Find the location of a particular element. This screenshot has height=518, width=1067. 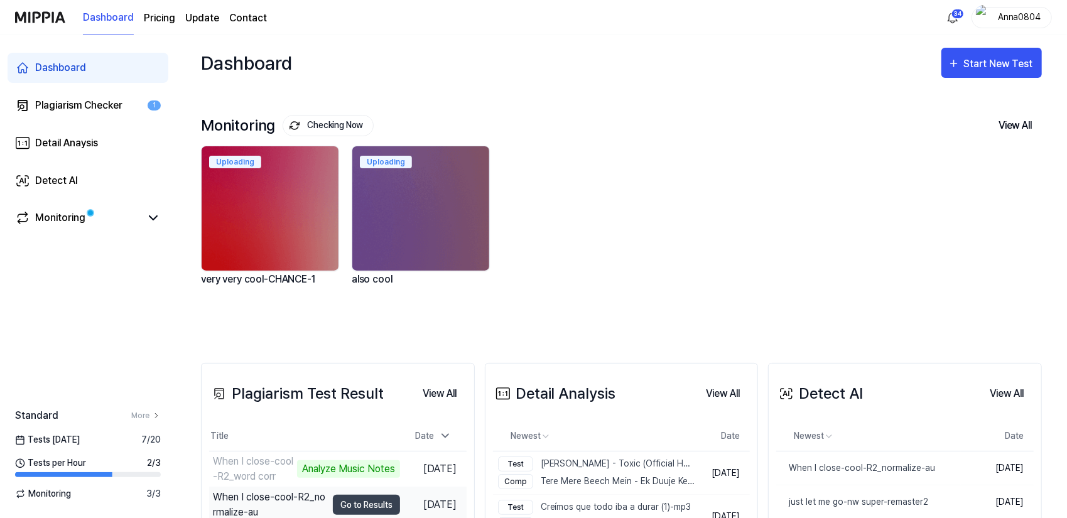

div: Creímos que todo iba a durar (1)-mp3 is located at coordinates (595, 507).